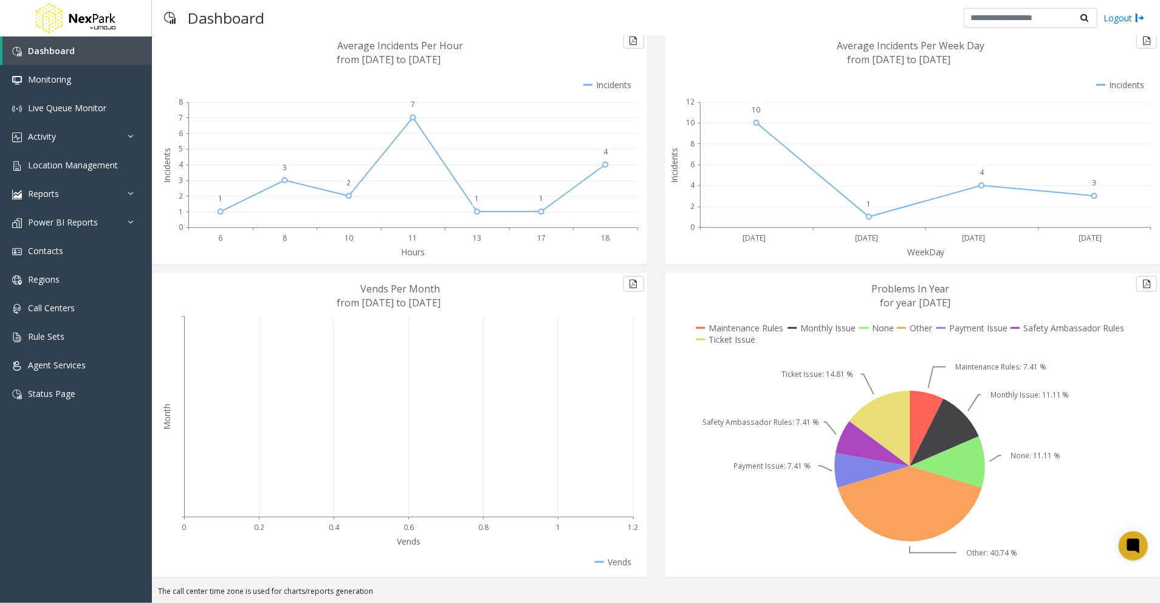  What do you see at coordinates (413, 238) in the screenshot?
I see `text: 11` at bounding box center [413, 238].